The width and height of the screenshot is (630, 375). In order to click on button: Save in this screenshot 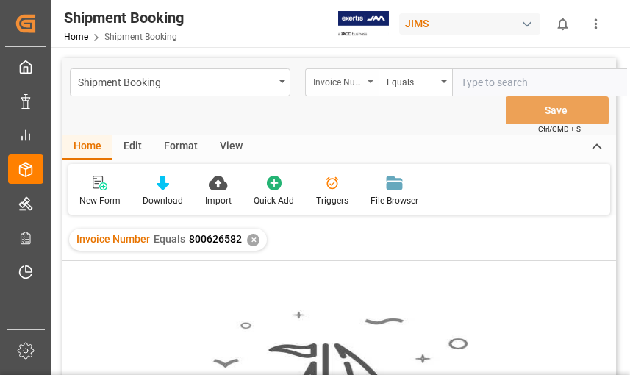, I will do `click(557, 110)`.